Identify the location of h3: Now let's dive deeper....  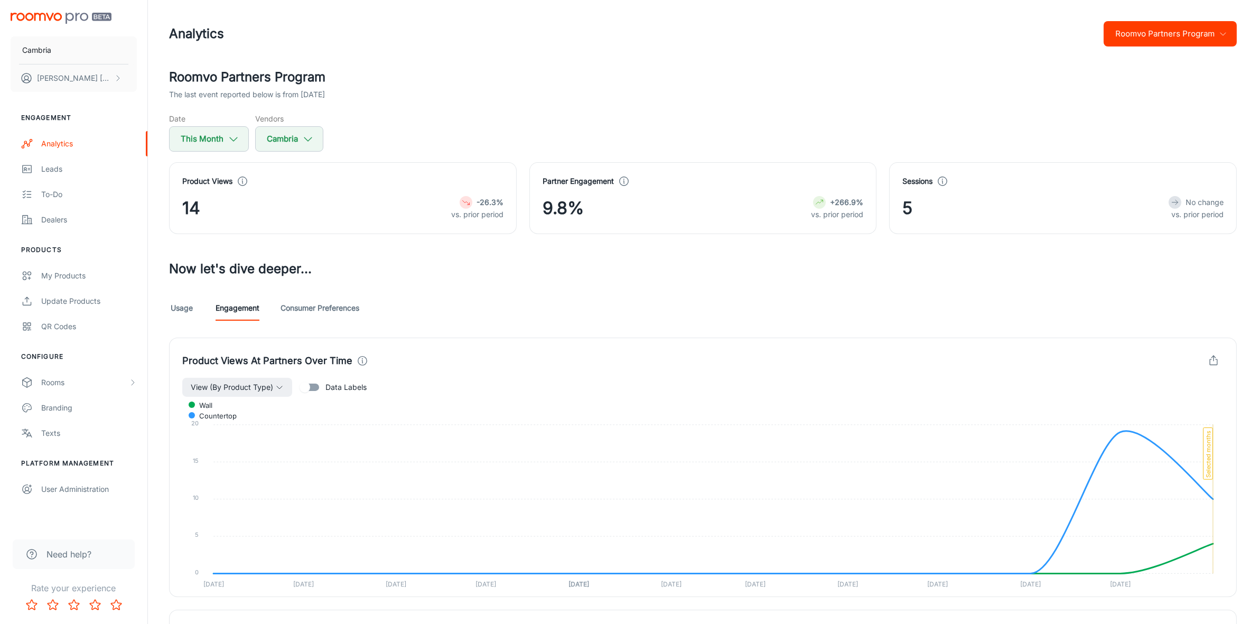
(703, 269).